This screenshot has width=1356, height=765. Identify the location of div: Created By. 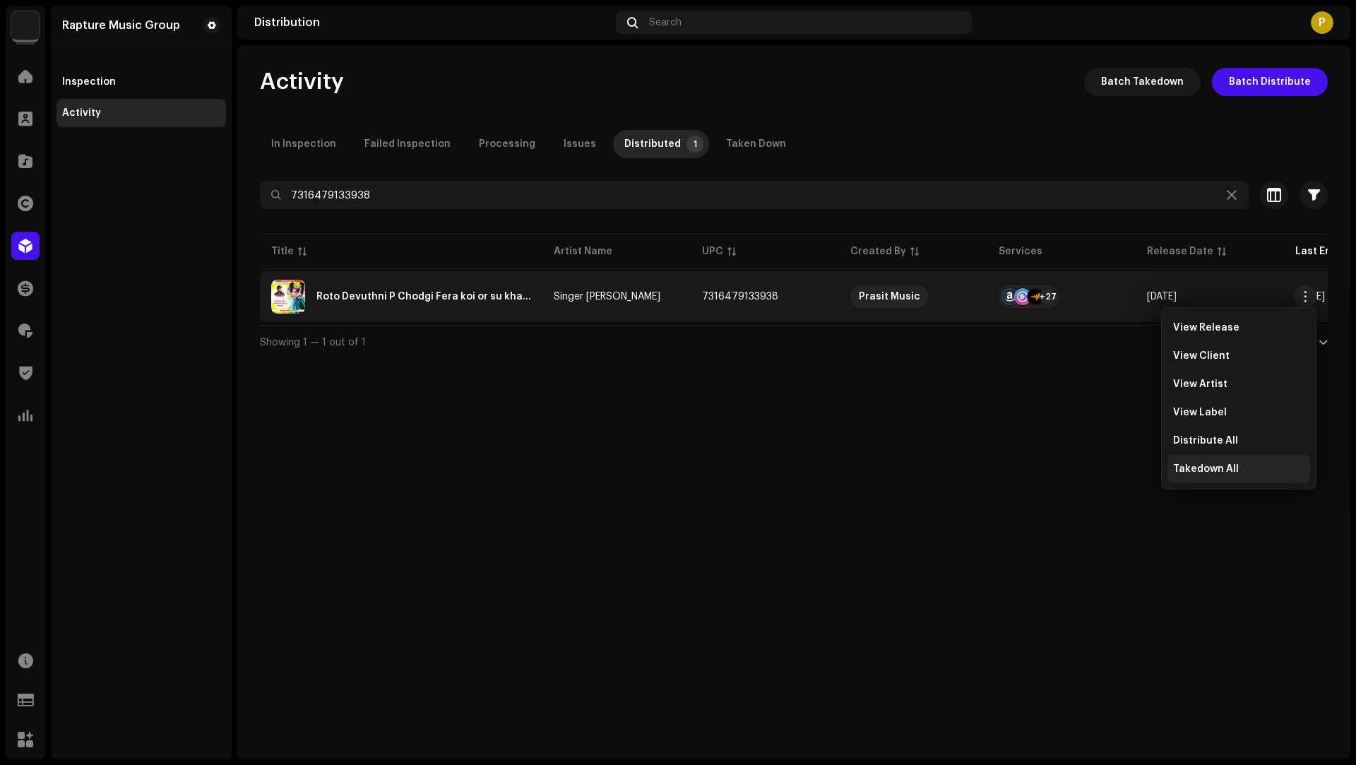
(878, 251).